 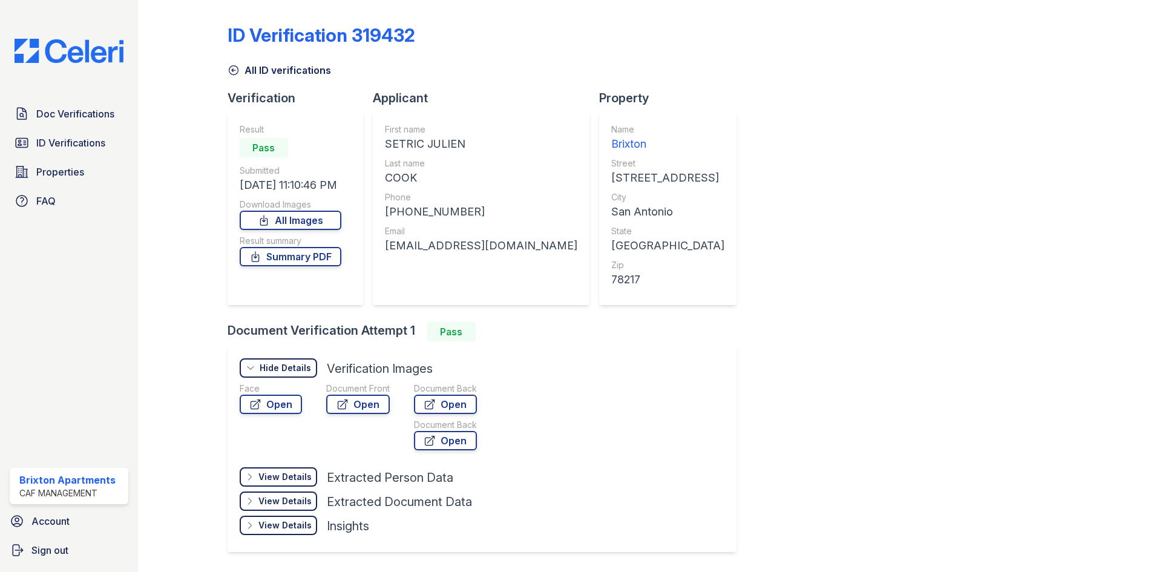 What do you see at coordinates (69, 172) in the screenshot?
I see `a: Properties` at bounding box center [69, 172].